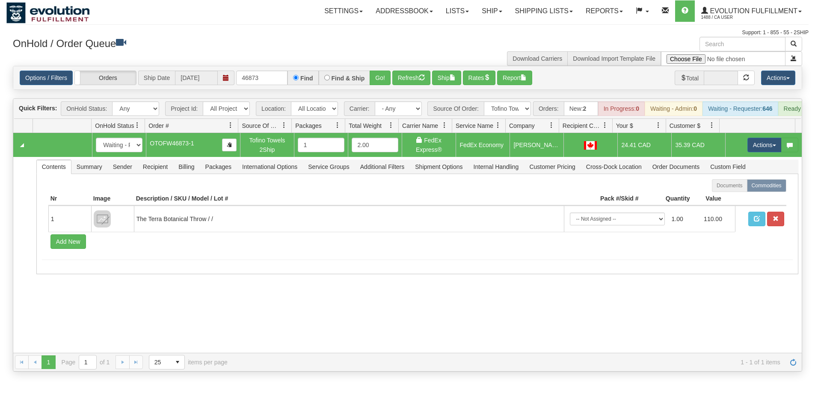 This screenshot has width=815, height=393. Describe the element at coordinates (349, 199) in the screenshot. I see `th: Description / SKU / Model / Lot #` at that location.